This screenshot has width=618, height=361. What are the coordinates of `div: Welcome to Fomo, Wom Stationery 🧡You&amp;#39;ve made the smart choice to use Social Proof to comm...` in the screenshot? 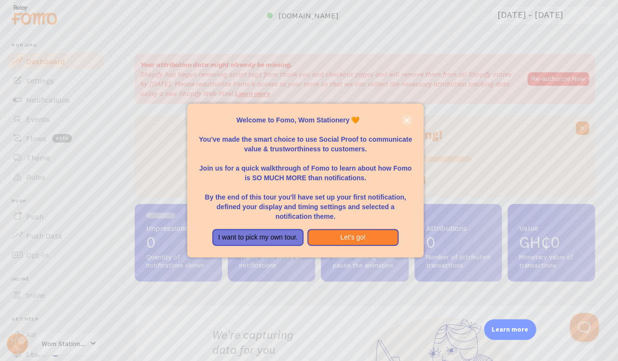 It's located at (306, 181).